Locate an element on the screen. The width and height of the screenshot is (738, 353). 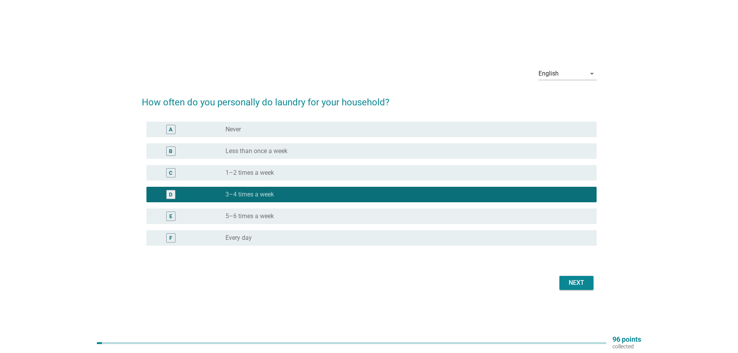
button: Next is located at coordinates (576, 283).